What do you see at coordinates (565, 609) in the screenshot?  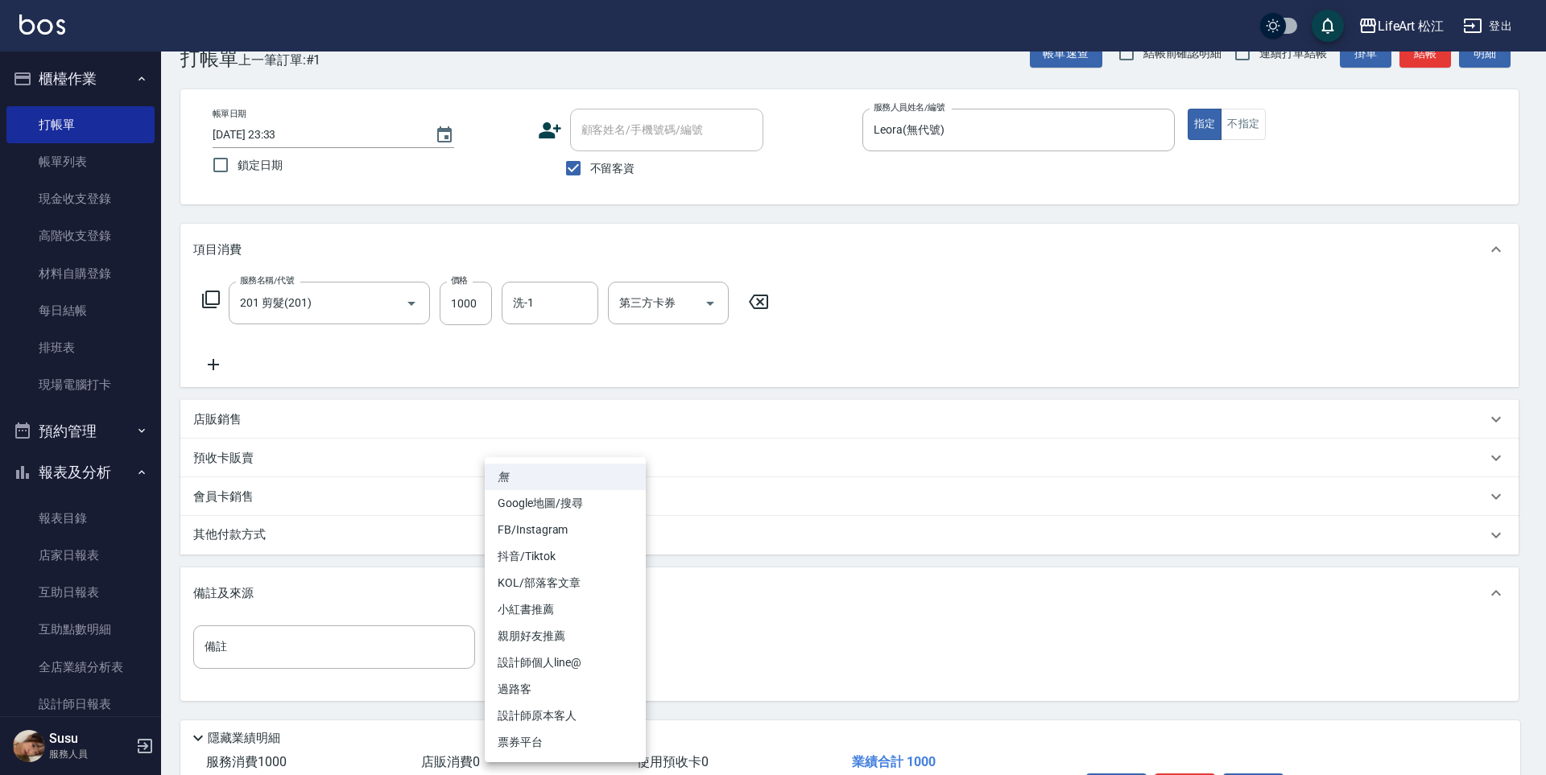 I see `li: 小紅書推薦` at bounding box center [565, 609].